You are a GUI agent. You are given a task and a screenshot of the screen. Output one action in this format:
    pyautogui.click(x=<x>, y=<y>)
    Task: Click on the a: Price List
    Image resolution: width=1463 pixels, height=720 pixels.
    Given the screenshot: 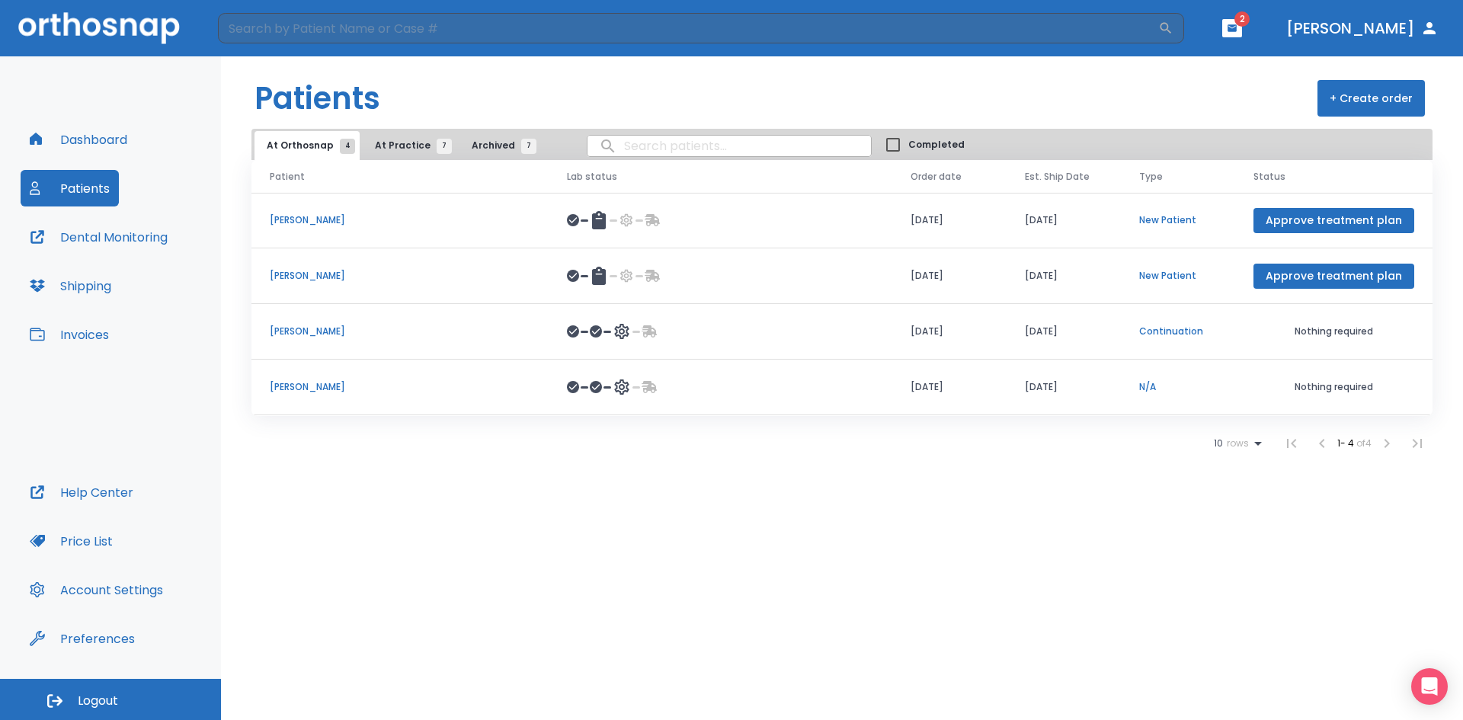 What is the action you would take?
    pyautogui.click(x=71, y=541)
    